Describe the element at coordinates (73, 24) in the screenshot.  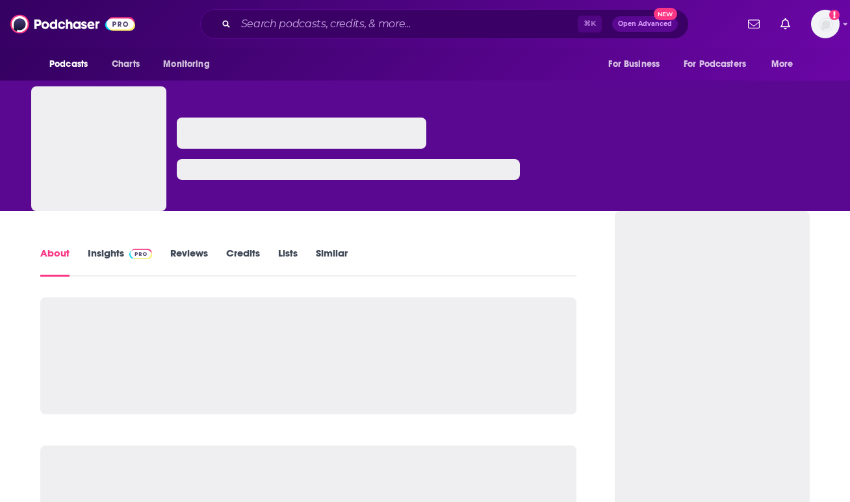
I see `img: Podchaser - Follow, Share and Rate Podcasts` at that location.